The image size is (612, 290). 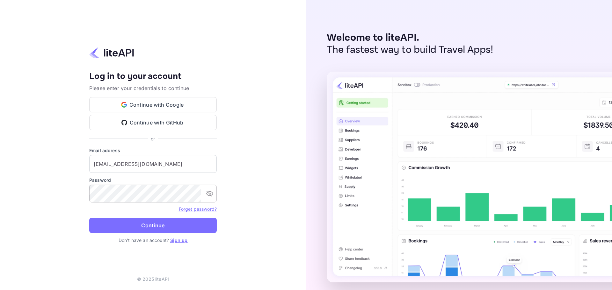 I want to click on a: Forget password?, so click(x=198, y=209).